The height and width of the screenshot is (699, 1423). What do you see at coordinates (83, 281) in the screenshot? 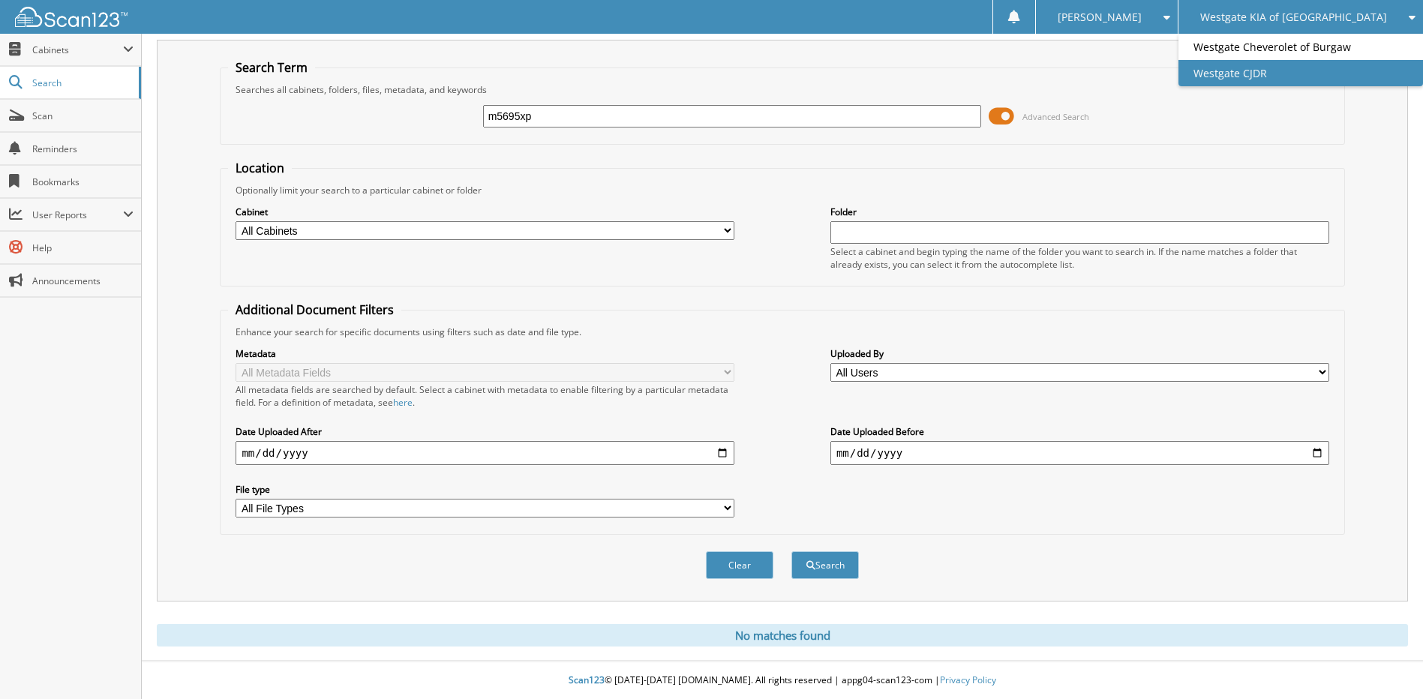
I see `span: Announcements` at bounding box center [83, 281].